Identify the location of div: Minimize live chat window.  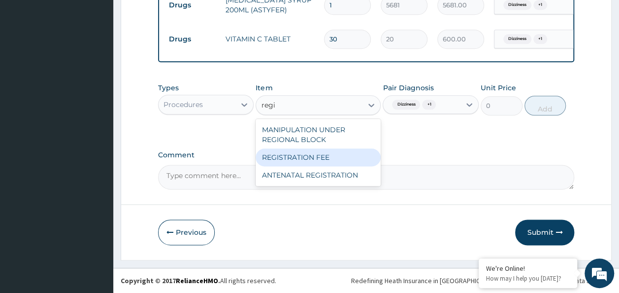
(173, 17).